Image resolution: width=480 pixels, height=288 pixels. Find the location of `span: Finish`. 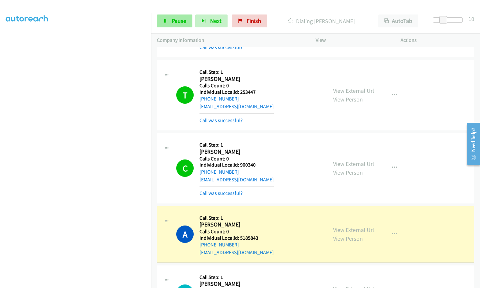

span: Finish is located at coordinates (254, 21).